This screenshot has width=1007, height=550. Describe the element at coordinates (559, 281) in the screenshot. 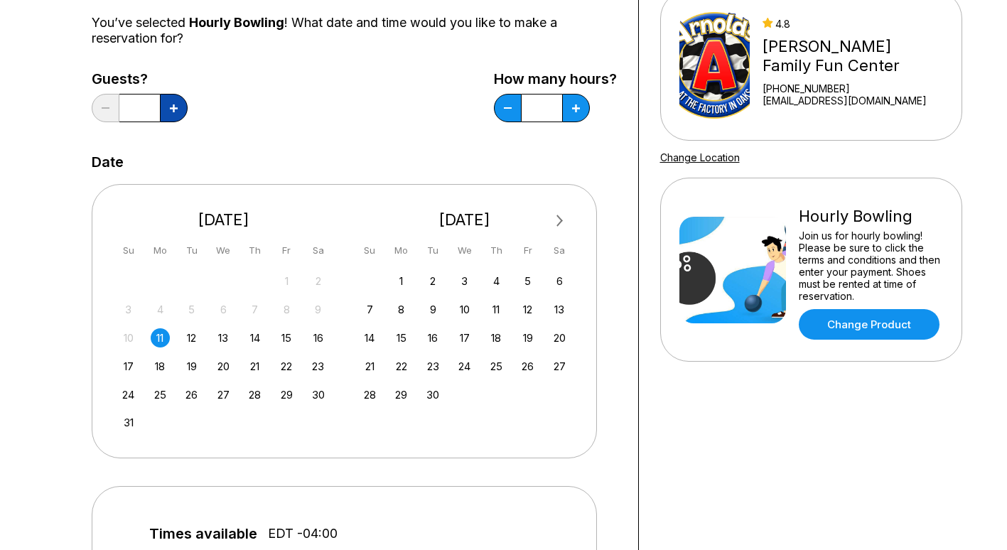

I see `div: Choose Saturday, September 6th, 2025` at that location.